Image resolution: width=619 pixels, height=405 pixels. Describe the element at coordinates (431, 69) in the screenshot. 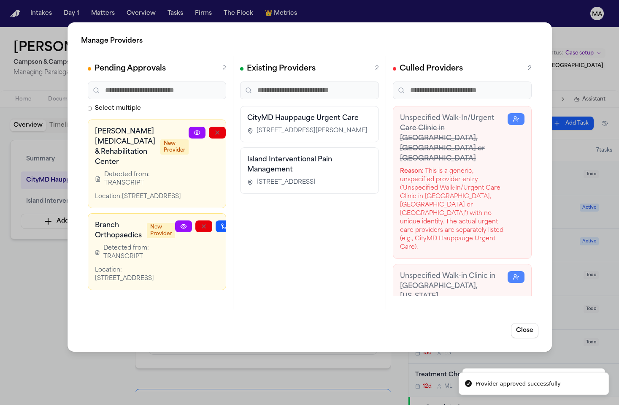

I see `h2: Culled Providers` at that location.